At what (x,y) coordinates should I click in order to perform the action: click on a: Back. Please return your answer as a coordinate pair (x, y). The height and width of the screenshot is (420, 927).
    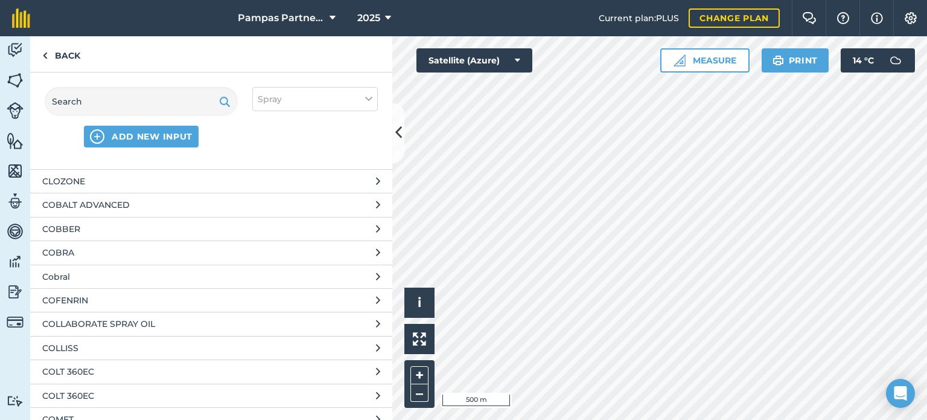
    Looking at the image, I should click on (61, 54).